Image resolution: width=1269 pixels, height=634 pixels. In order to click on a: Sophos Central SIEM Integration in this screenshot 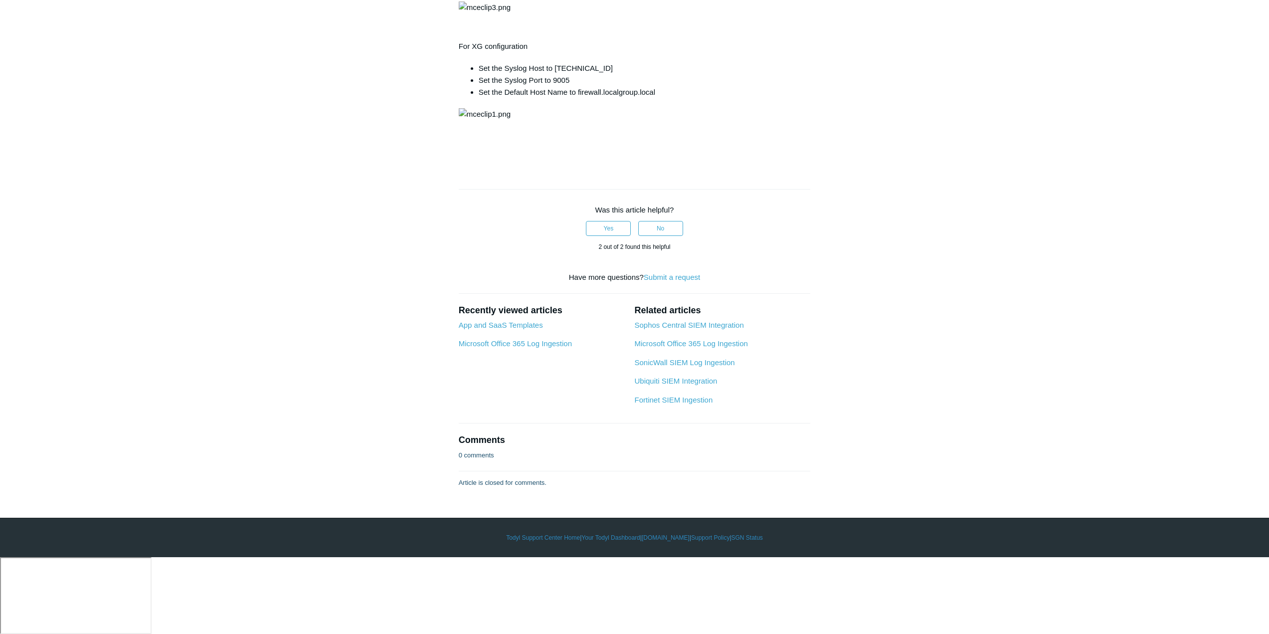, I will do `click(689, 325)`.